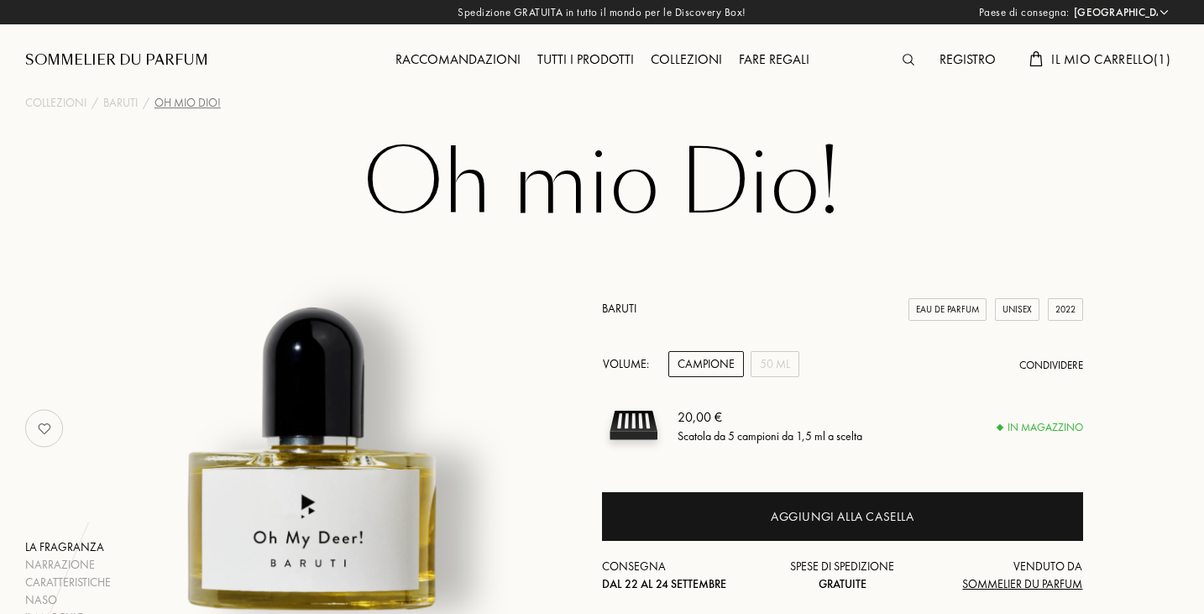 The width and height of the screenshot is (1204, 614). Describe the element at coordinates (775, 364) in the screenshot. I see `font: 50 ml` at that location.